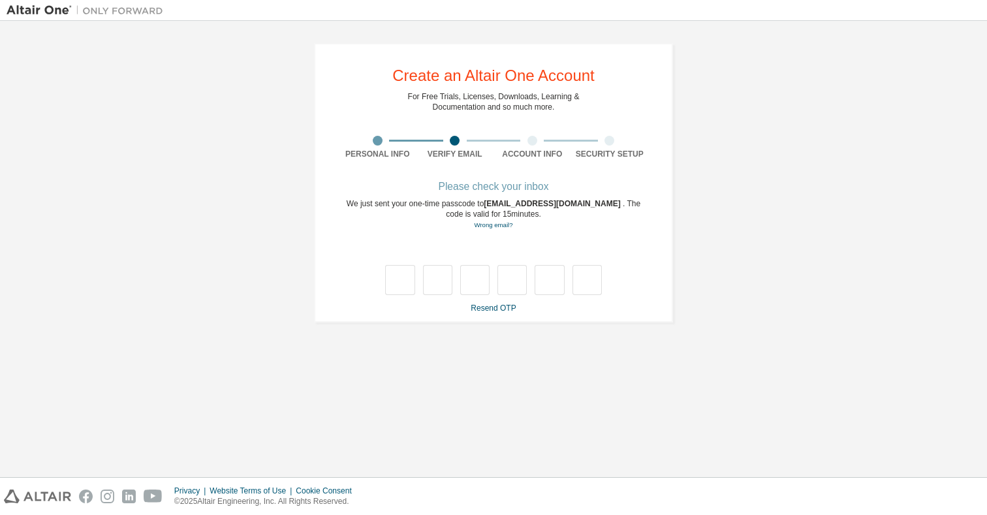 Image resolution: width=987 pixels, height=515 pixels. I want to click on div: Security Setup, so click(610, 154).